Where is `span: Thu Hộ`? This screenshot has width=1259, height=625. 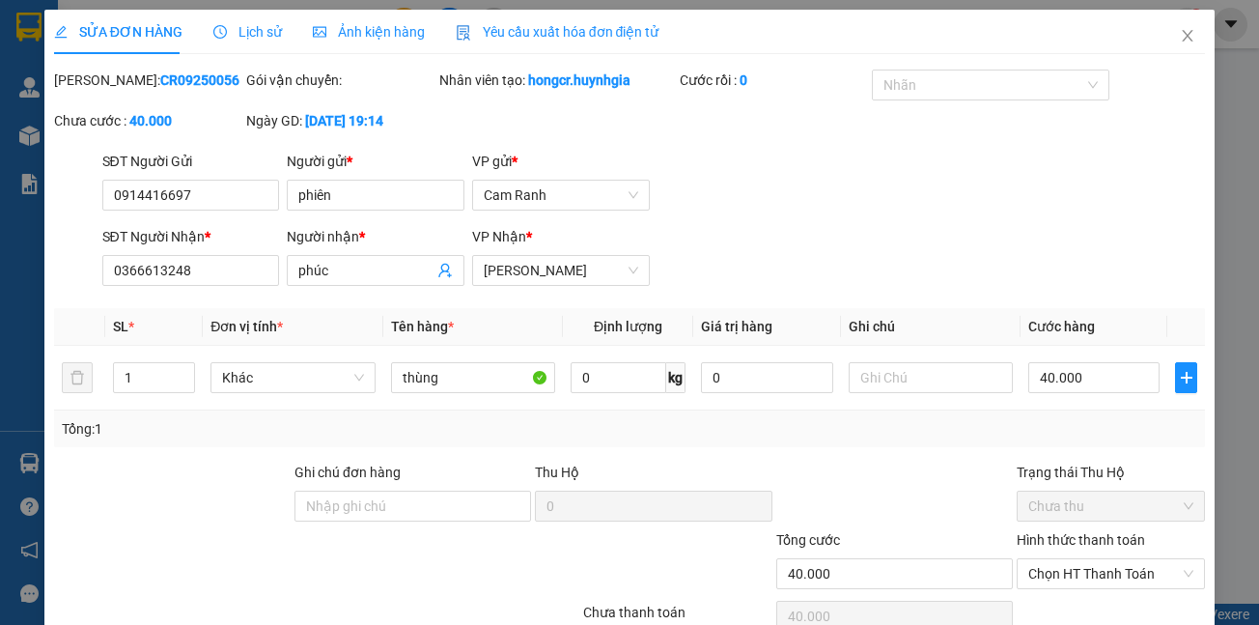 span: Thu Hộ is located at coordinates (557, 472).